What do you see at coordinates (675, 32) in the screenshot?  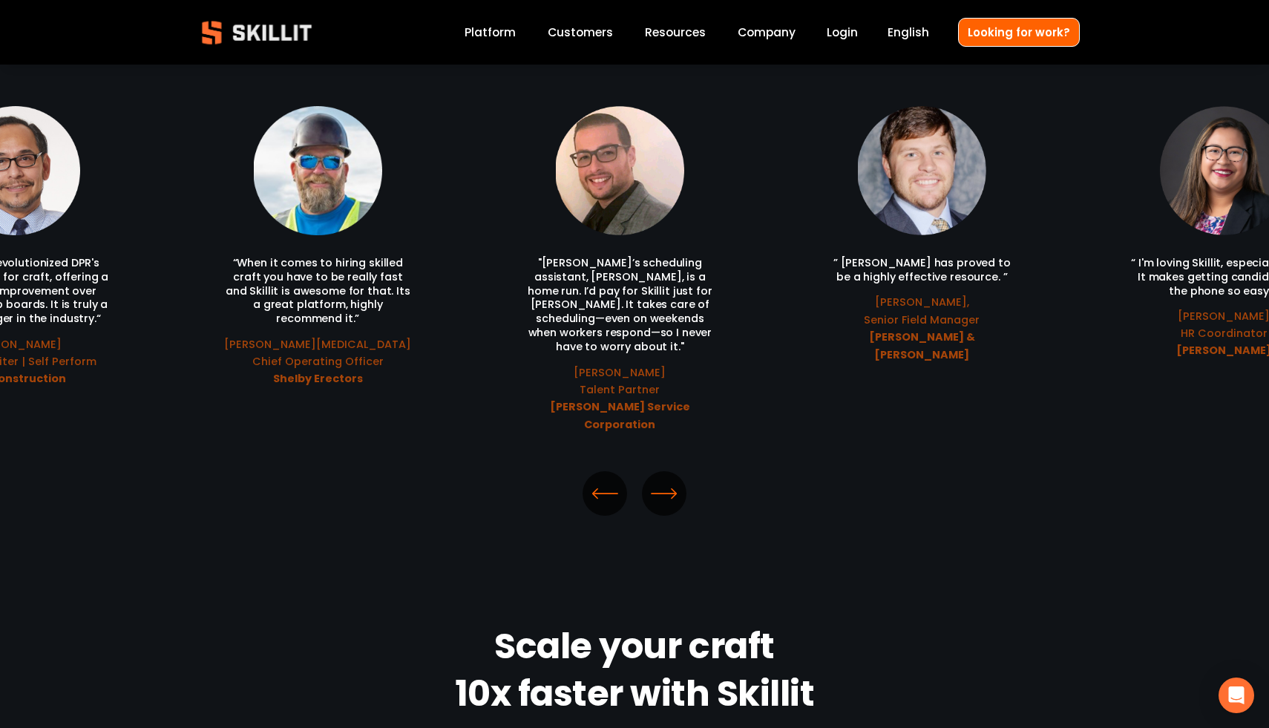 I see `a: folder dropdown` at bounding box center [675, 32].